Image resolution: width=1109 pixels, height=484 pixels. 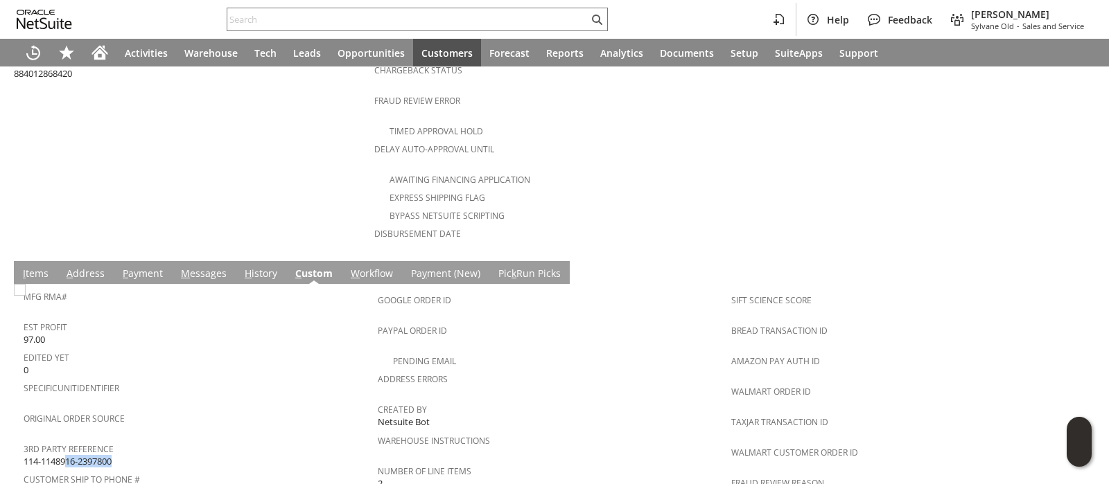 I want to click on a: Tech, so click(x=265, y=53).